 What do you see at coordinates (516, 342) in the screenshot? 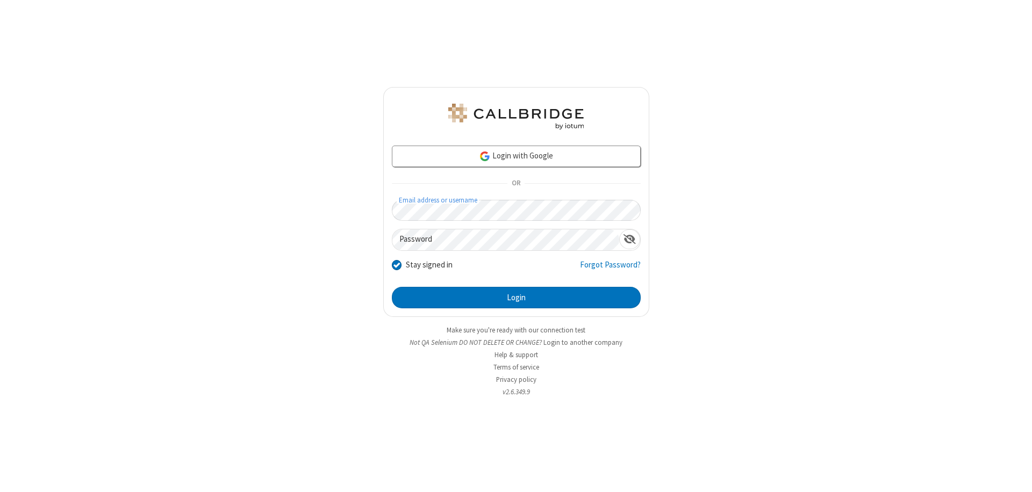
I see `li: Not QA Selenium DO NOT DELETE OR CHANGE?` at bounding box center [516, 342].